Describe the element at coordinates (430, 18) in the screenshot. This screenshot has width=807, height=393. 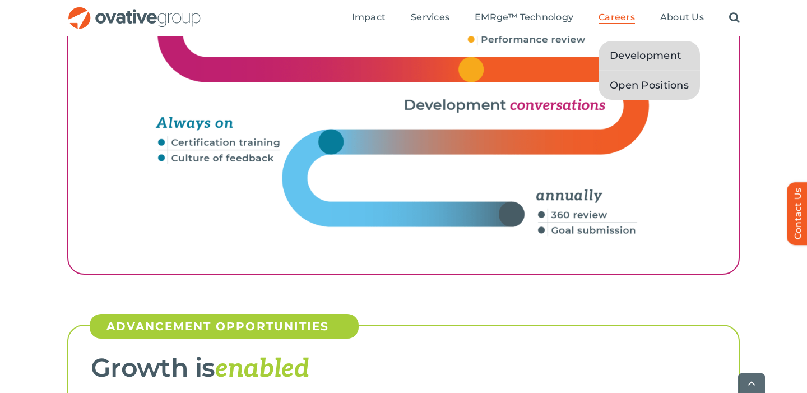
I see `a: Services` at that location.